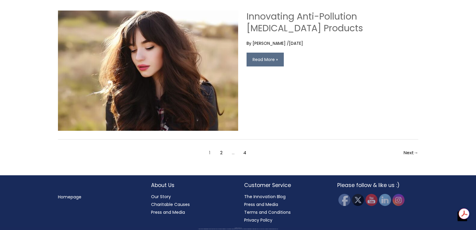  What do you see at coordinates (240, 228) in the screenshot?
I see `span: Cosmetic Solutions` at bounding box center [240, 228].